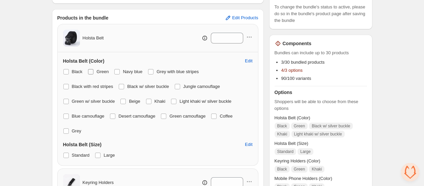  What do you see at coordinates (226, 116) in the screenshot?
I see `span: Coffee` at bounding box center [226, 116].